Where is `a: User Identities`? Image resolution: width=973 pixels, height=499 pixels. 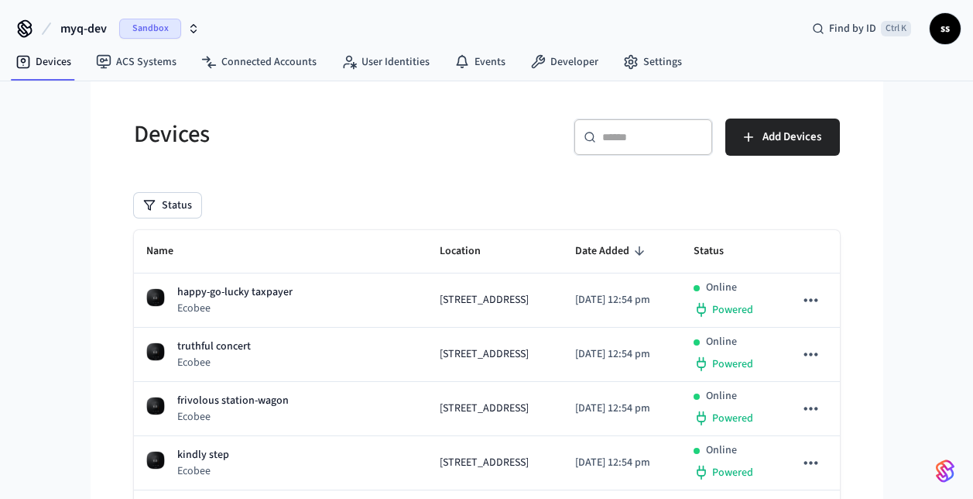 a: User Identities is located at coordinates (386, 62).